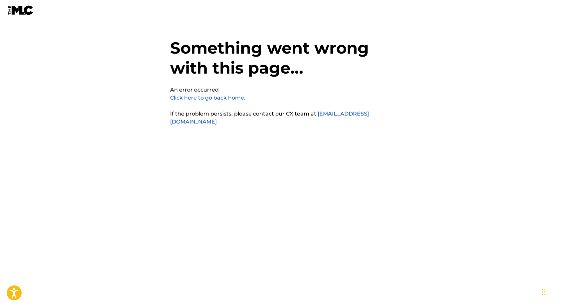  I want to click on pre: An error occurred, so click(194, 90).